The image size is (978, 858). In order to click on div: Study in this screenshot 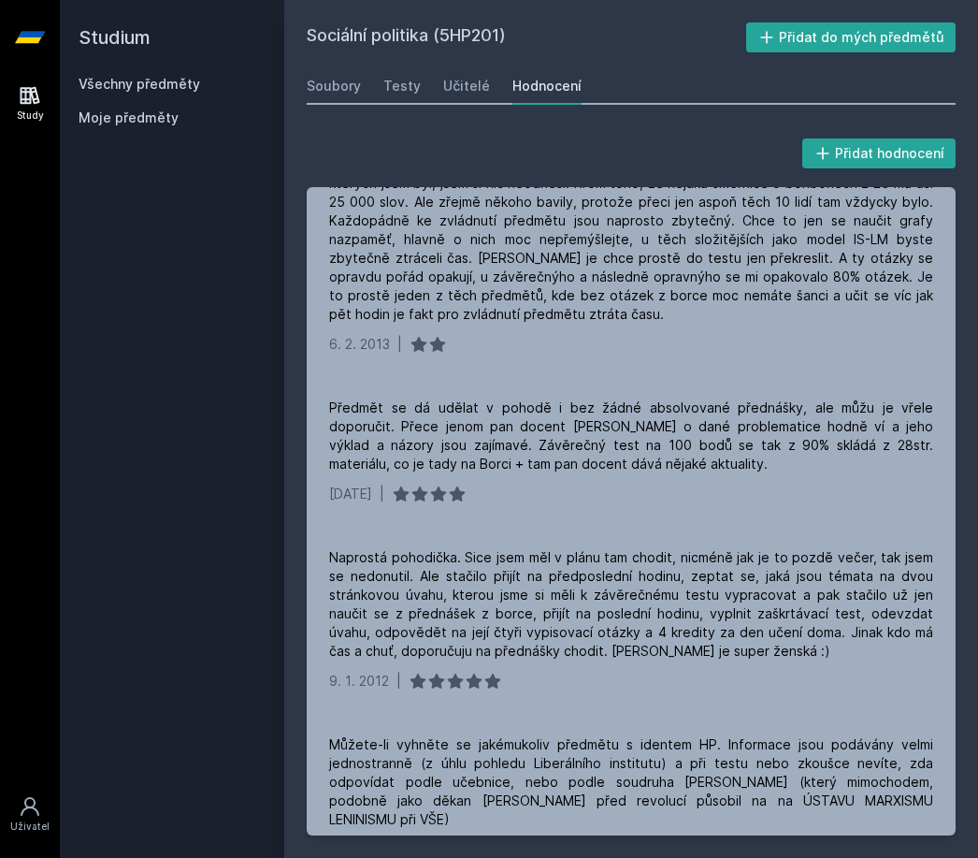, I will do `click(30, 115)`.